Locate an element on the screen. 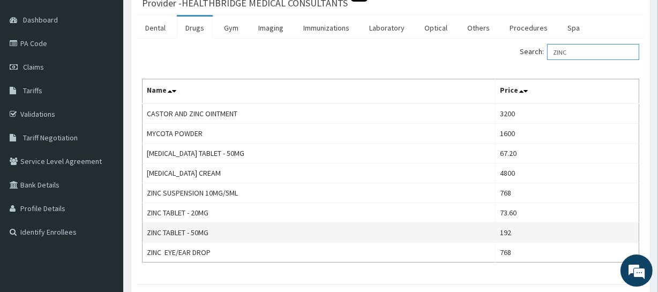 This screenshot has width=658, height=292. td: ZINC TABLET - 50MG is located at coordinates (319, 232).